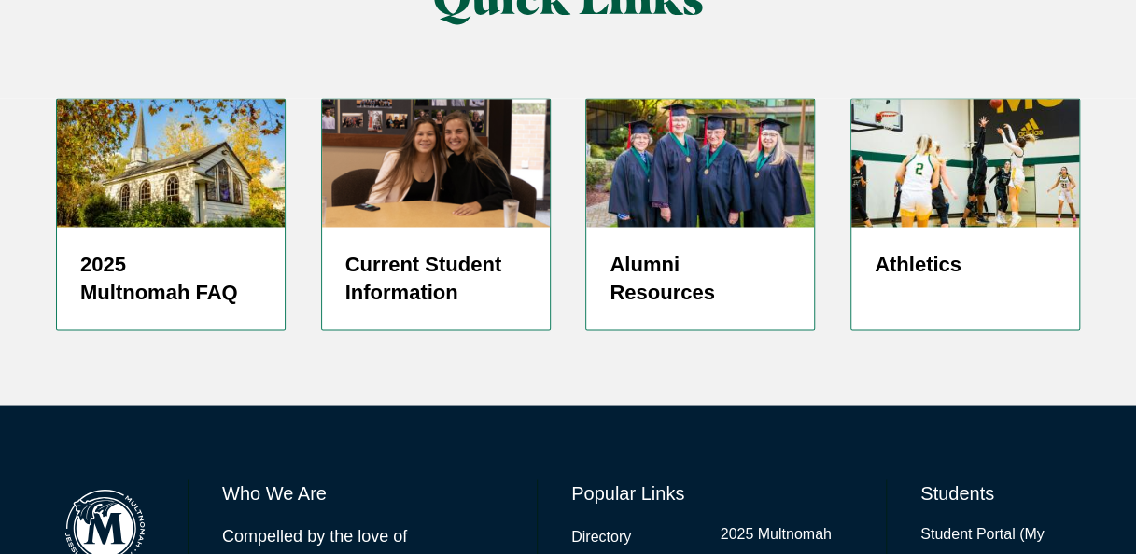 This screenshot has width=1136, height=554. What do you see at coordinates (711, 493) in the screenshot?
I see `h6: Popular Links` at bounding box center [711, 493].